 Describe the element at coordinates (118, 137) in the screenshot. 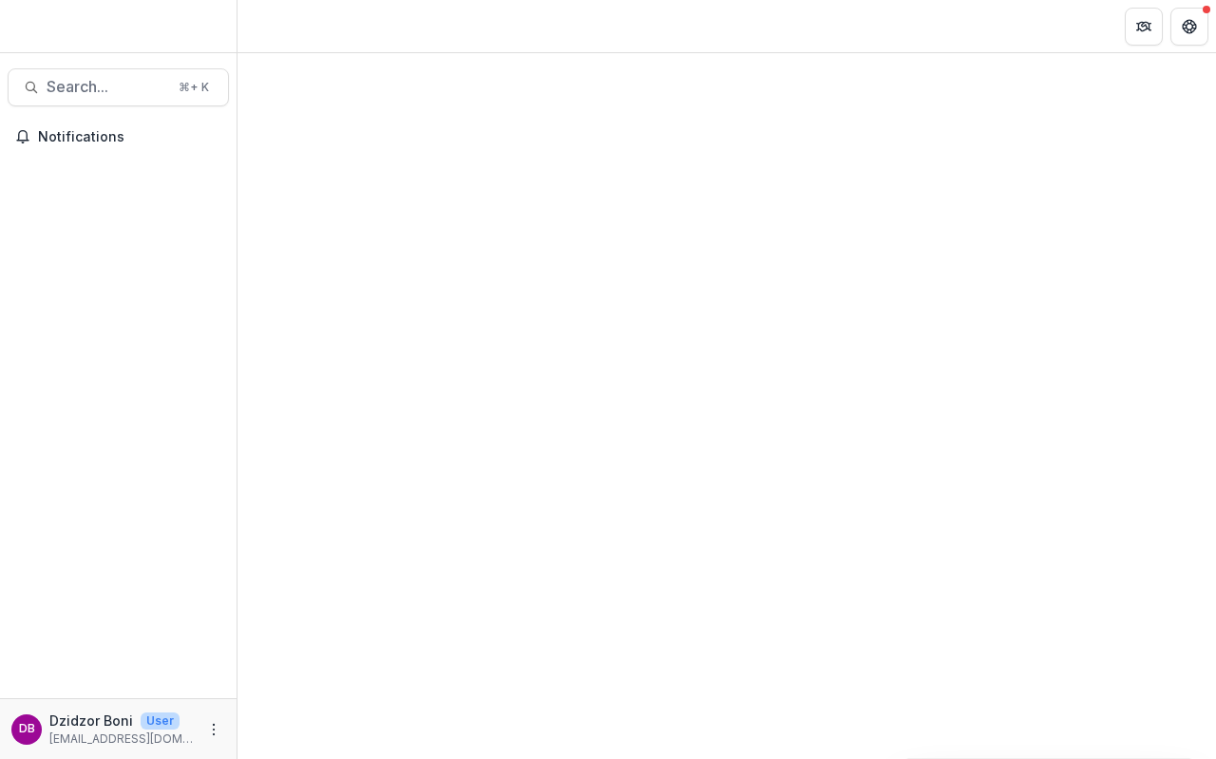

I see `button: Notifications` at that location.